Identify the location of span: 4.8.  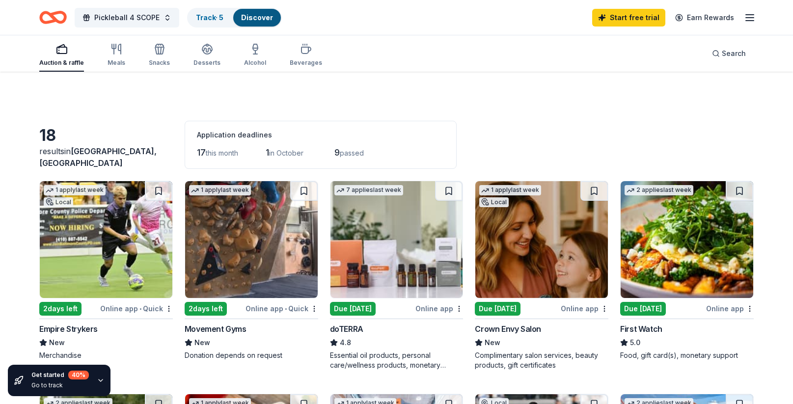
(345, 343).